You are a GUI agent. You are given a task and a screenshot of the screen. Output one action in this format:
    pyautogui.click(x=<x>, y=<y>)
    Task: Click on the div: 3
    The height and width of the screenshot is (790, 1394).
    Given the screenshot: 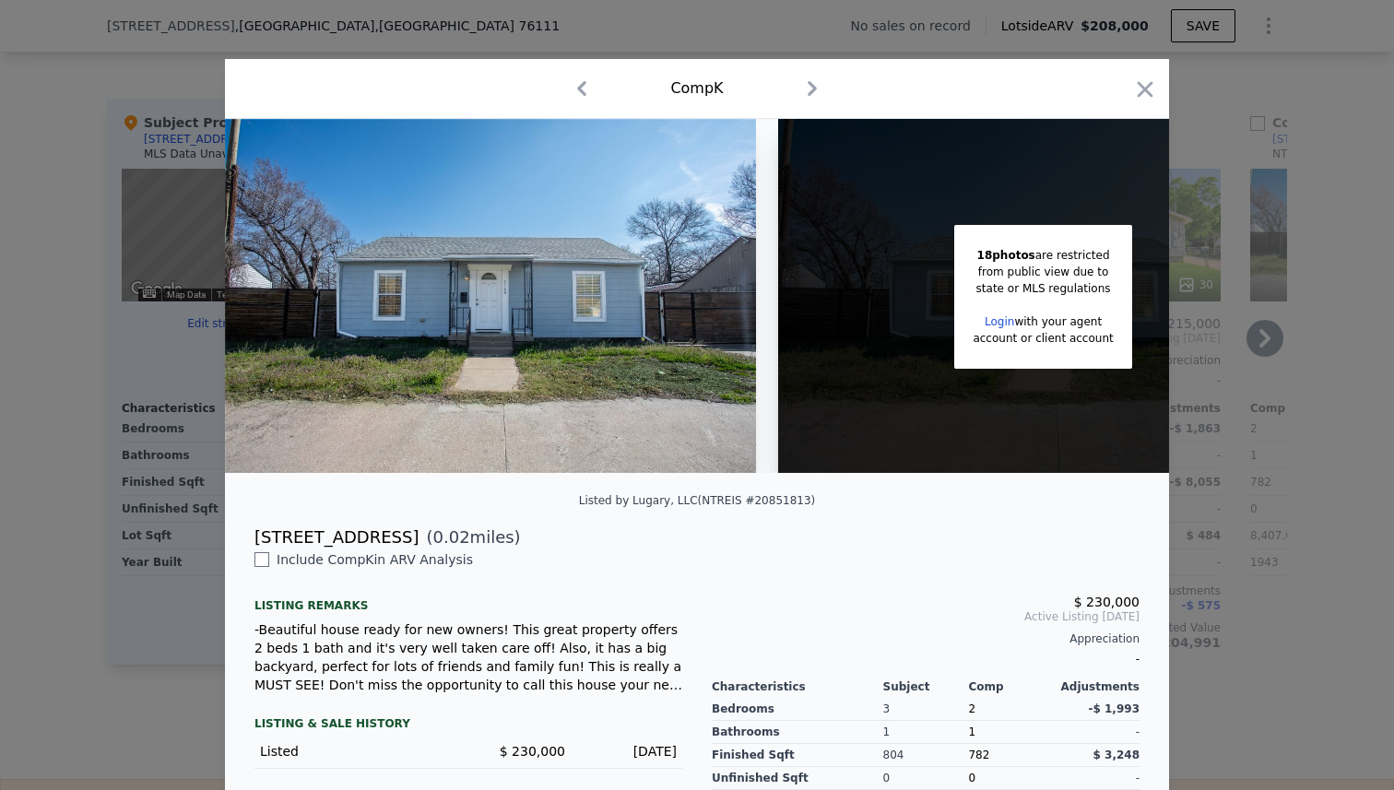 What is the action you would take?
    pyautogui.click(x=926, y=709)
    